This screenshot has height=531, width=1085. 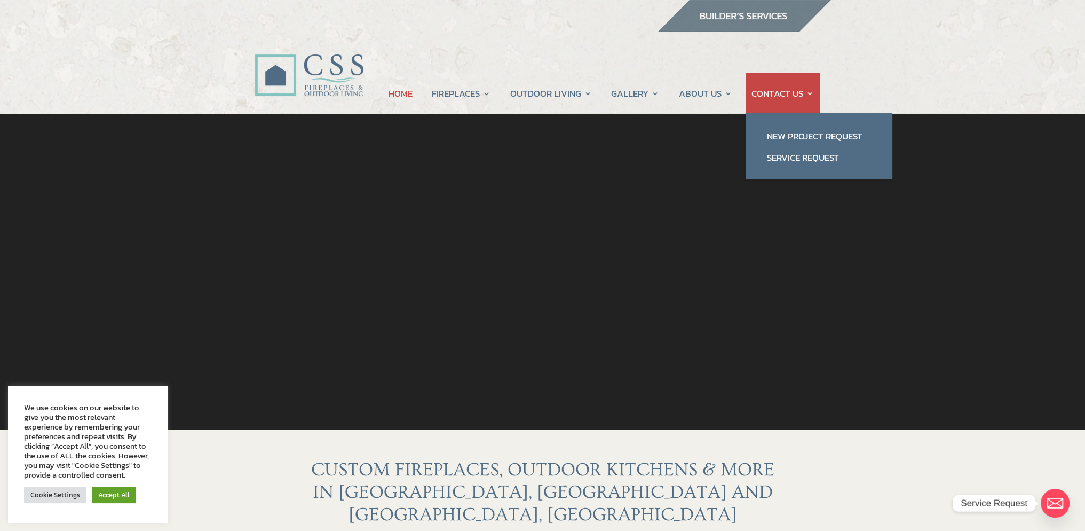 What do you see at coordinates (400, 93) in the screenshot?
I see `a: HOME` at bounding box center [400, 93].